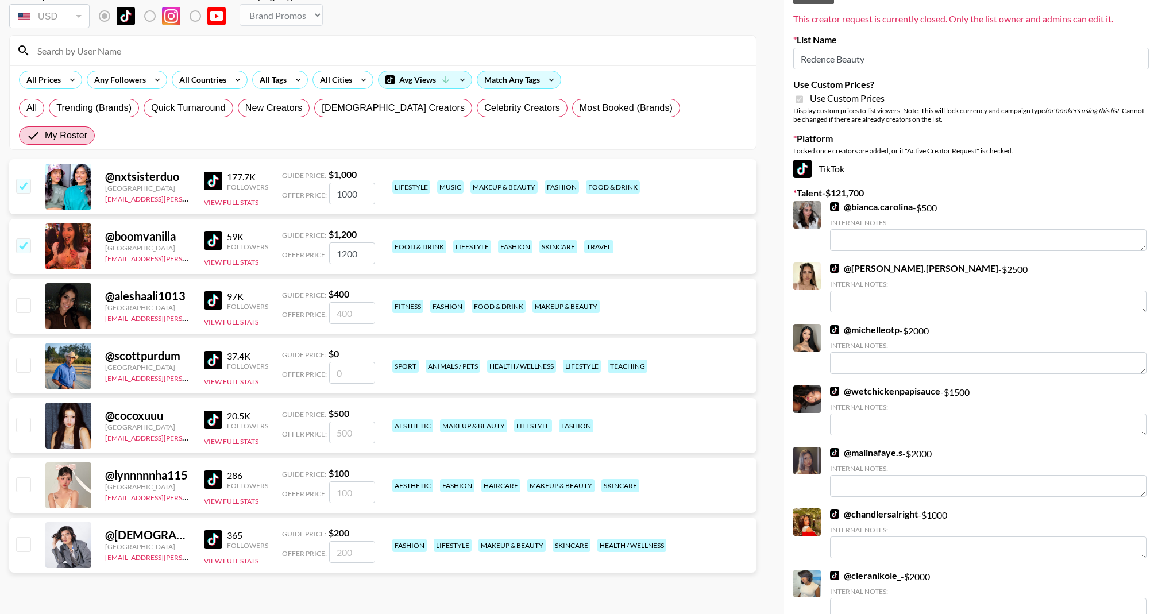  I want to click on div: Match Any Tags, so click(519, 80).